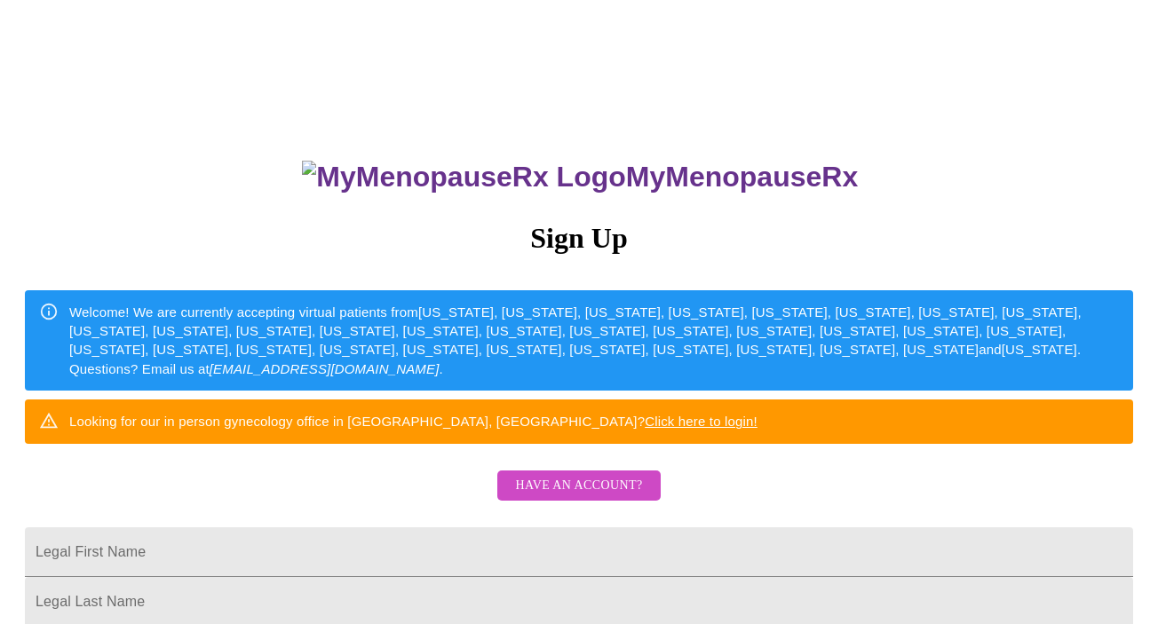  What do you see at coordinates (701, 421) in the screenshot?
I see `a: Click here to login!` at bounding box center [701, 421].